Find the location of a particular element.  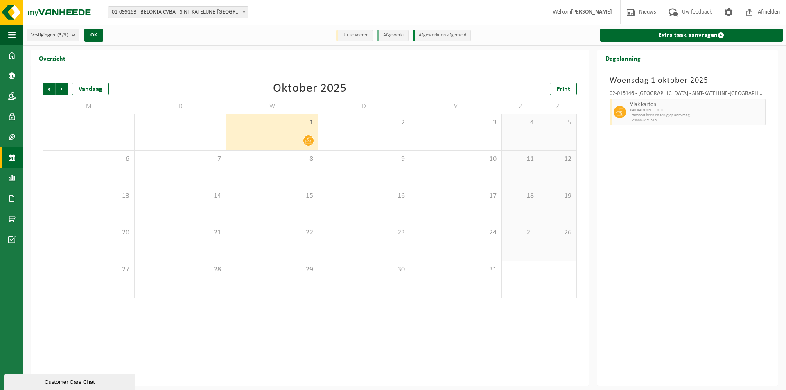

span: 11 is located at coordinates (520, 159).